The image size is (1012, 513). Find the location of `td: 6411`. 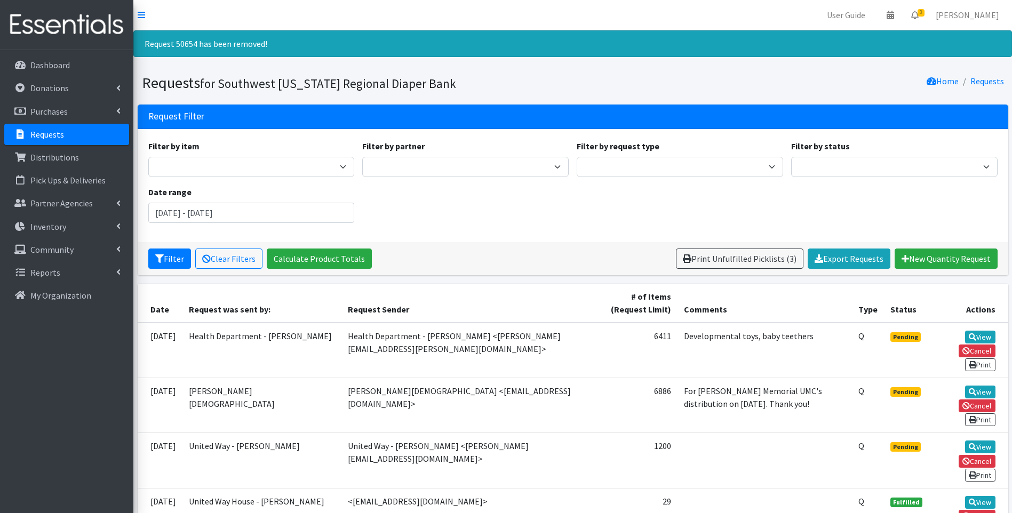

td: 6411 is located at coordinates (639, 350).